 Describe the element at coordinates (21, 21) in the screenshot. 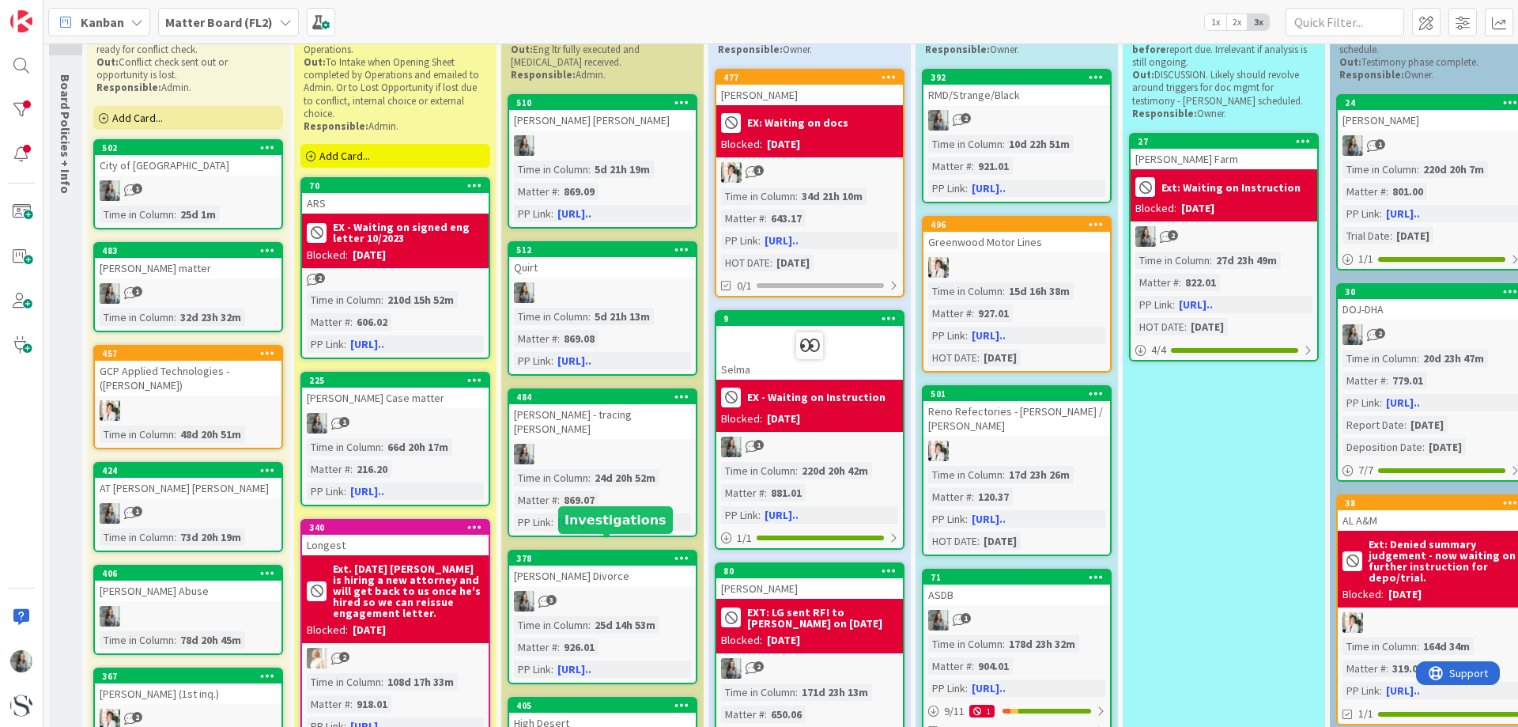

I see `img: Visit kanbanzone.com` at that location.